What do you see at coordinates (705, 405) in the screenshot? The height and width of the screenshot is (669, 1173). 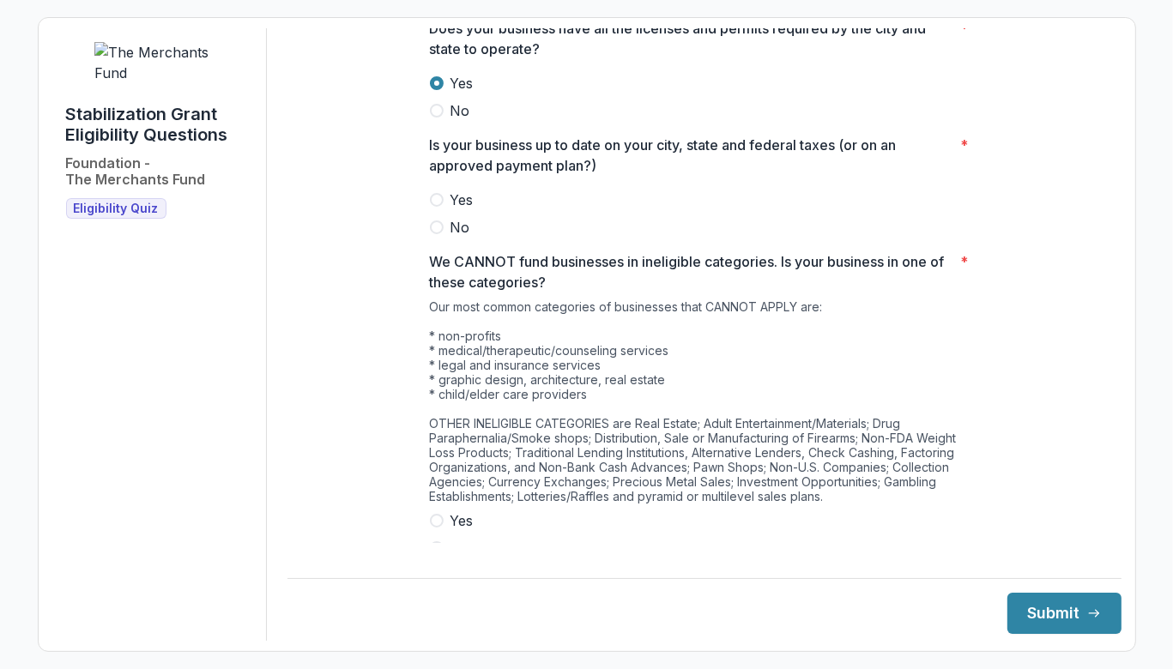 I see `div: Our most common categories of businesses that CANNOT APPLY are: * non-profits * medical/therapeut...` at bounding box center [705, 405].